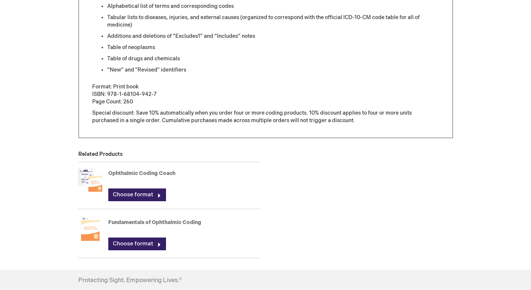 The height and width of the screenshot is (290, 531). Describe the element at coordinates (266, 94) in the screenshot. I see `p: Format: Print book ISBN: 978-1-68104-942-7 Page Count: 260` at that location.